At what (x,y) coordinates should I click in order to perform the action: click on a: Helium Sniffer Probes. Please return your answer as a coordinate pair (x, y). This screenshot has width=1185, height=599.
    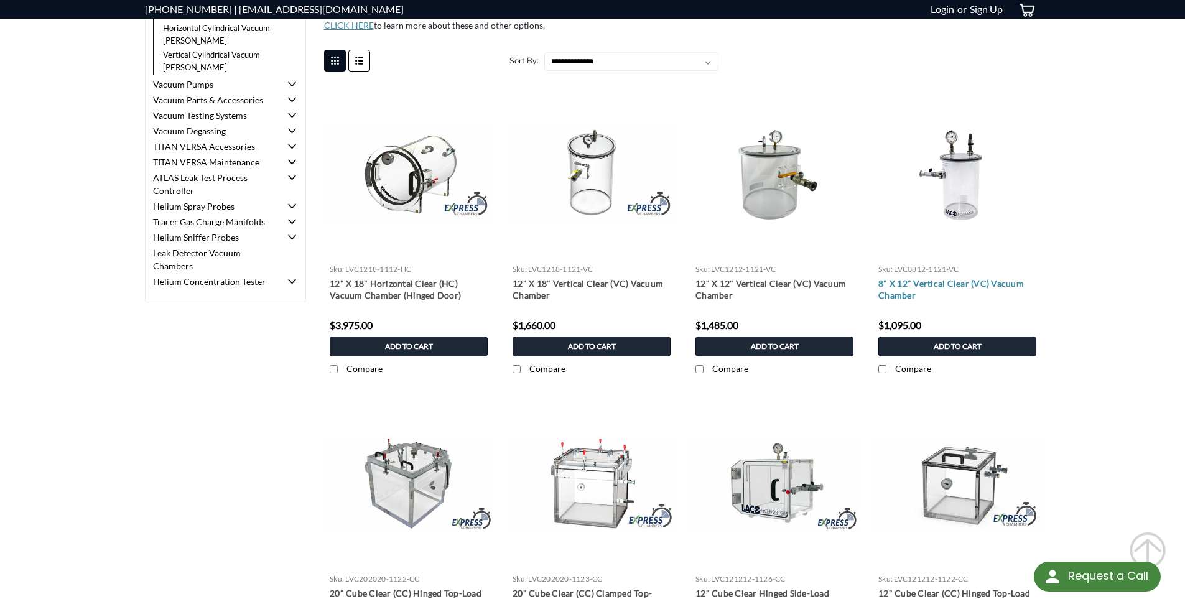
    Looking at the image, I should click on (213, 237).